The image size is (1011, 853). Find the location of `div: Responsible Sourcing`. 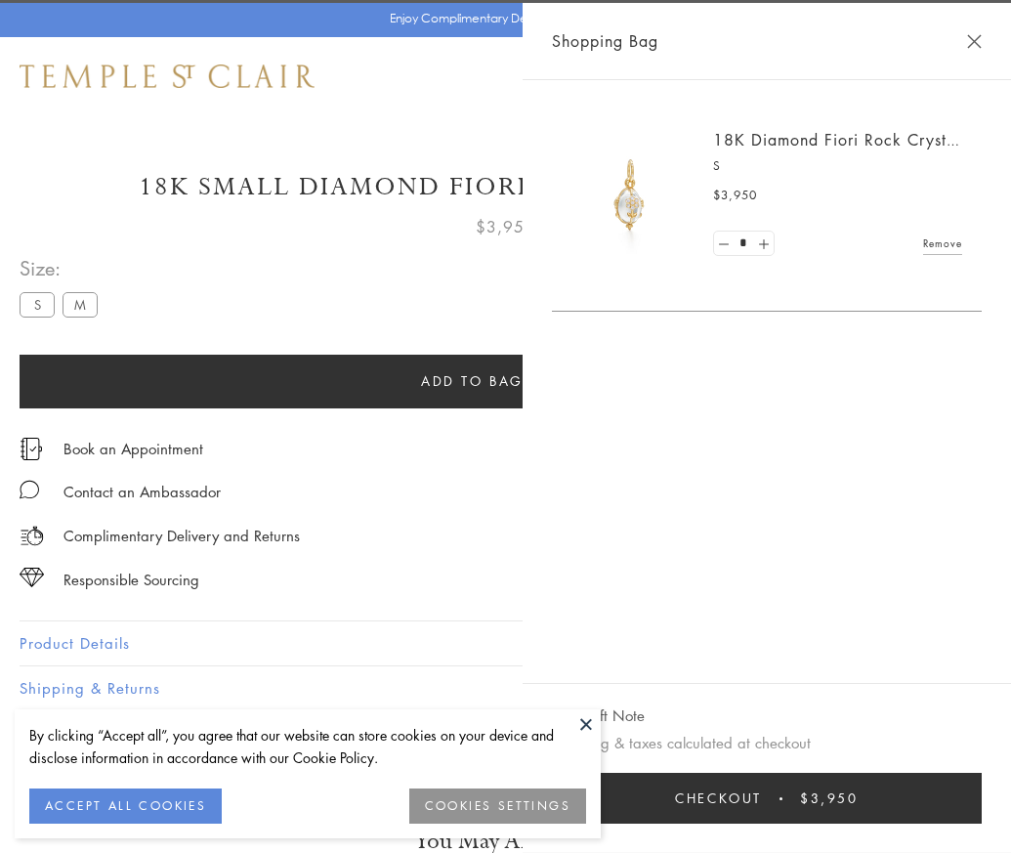

div: Responsible Sourcing is located at coordinates (131, 579).